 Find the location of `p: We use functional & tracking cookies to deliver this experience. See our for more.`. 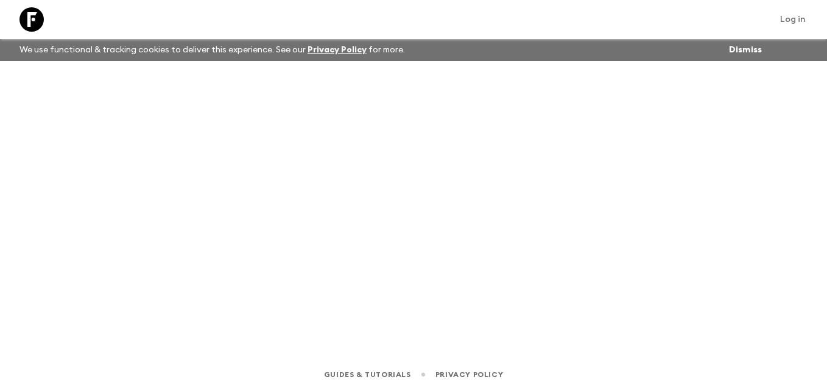

p: We use functional & tracking cookies to deliver this experience. See our for more. is located at coordinates (212, 50).